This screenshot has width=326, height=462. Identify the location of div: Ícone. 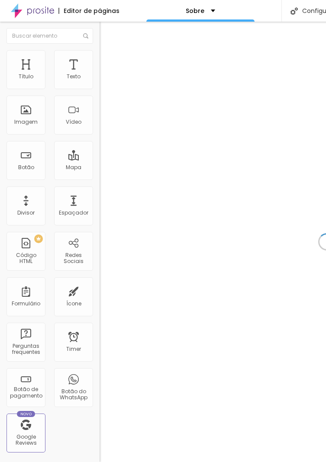
(74, 304).